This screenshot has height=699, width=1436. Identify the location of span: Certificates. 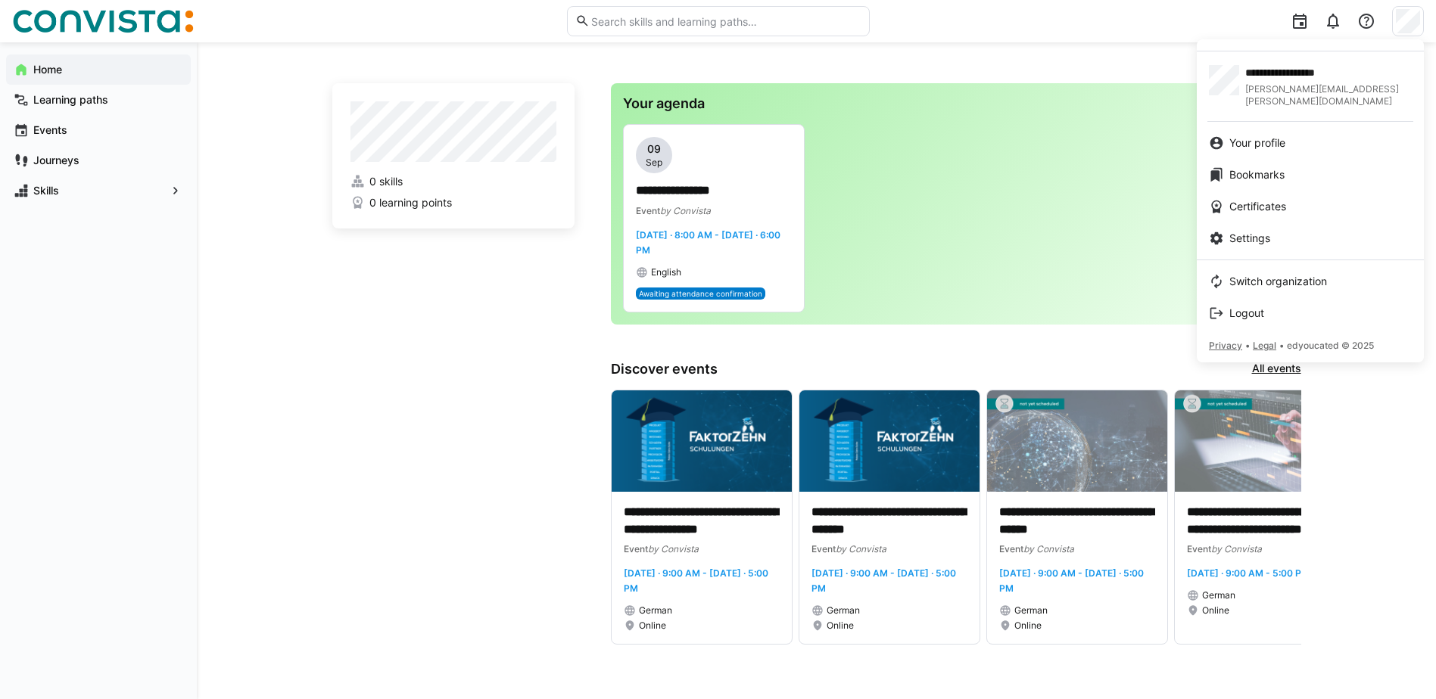
(1257, 207).